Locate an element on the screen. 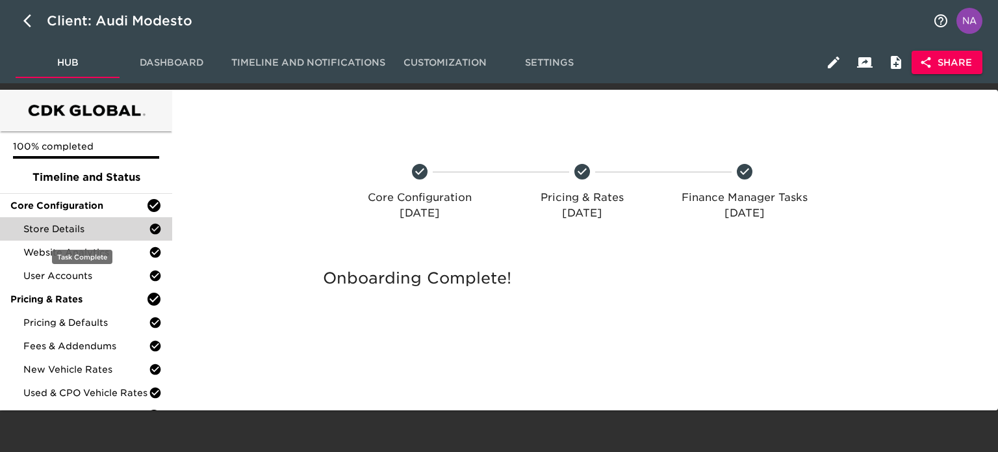 This screenshot has width=998, height=452. span: Customization is located at coordinates (445, 62).